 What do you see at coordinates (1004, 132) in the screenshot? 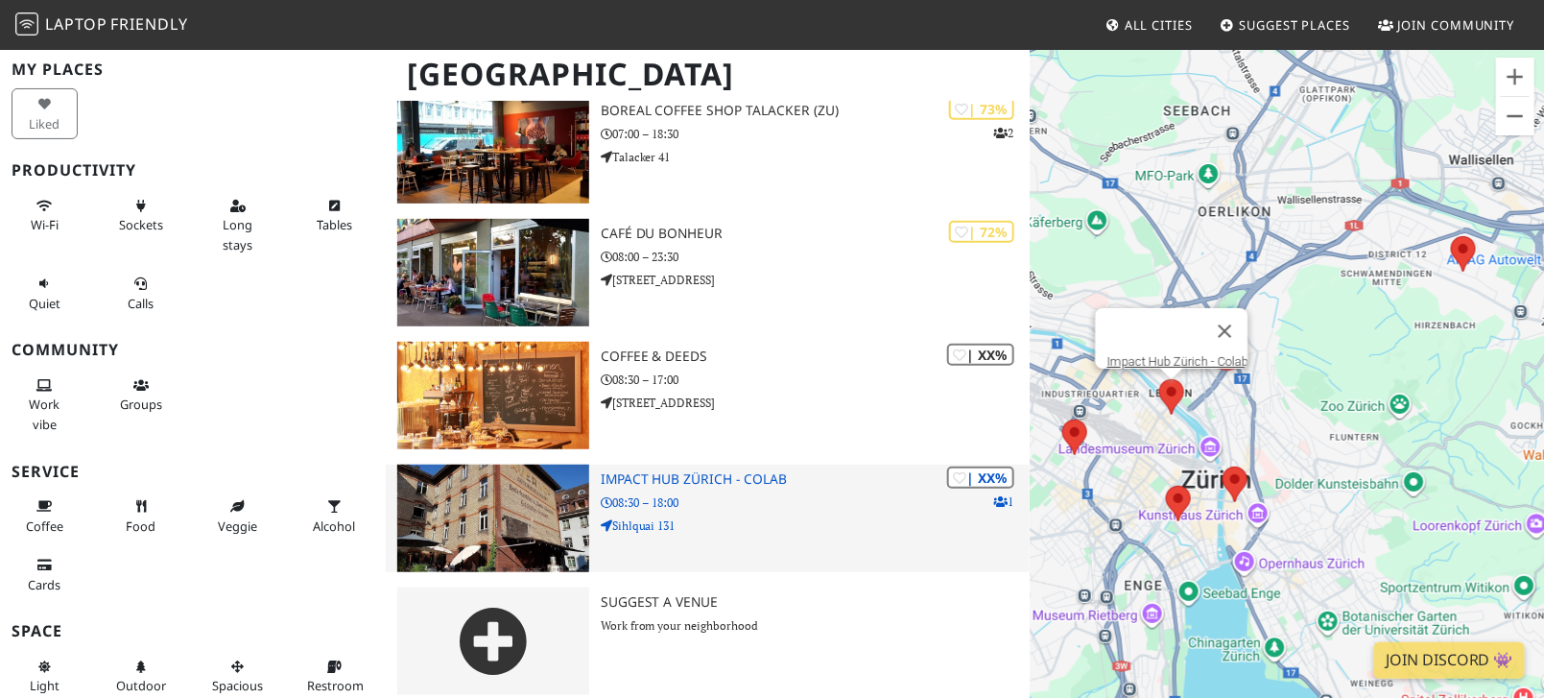
I see `p: 2` at bounding box center [1004, 132].